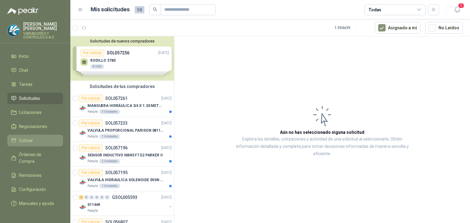 The width and height of the screenshot is (470, 223). I want to click on p: SOL057195, so click(116, 173).